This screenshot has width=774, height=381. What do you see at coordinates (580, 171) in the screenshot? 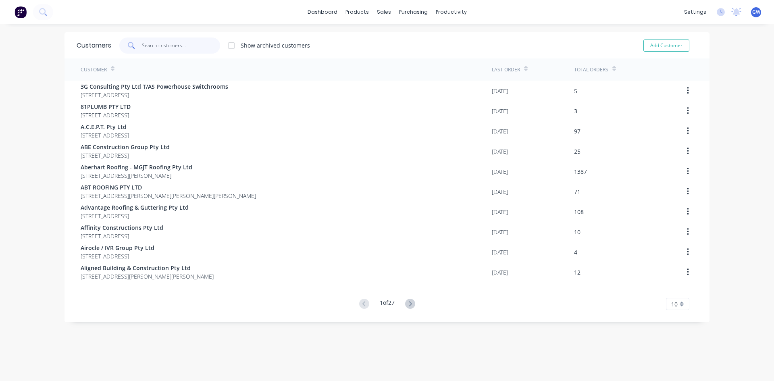
I see `div: 1387` at bounding box center [580, 171].